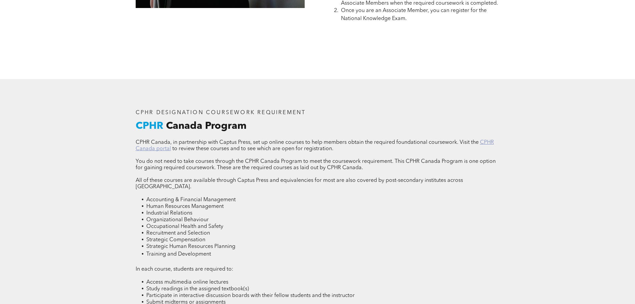  What do you see at coordinates (176, 240) in the screenshot?
I see `span: Strategic Compensation` at bounding box center [176, 240].